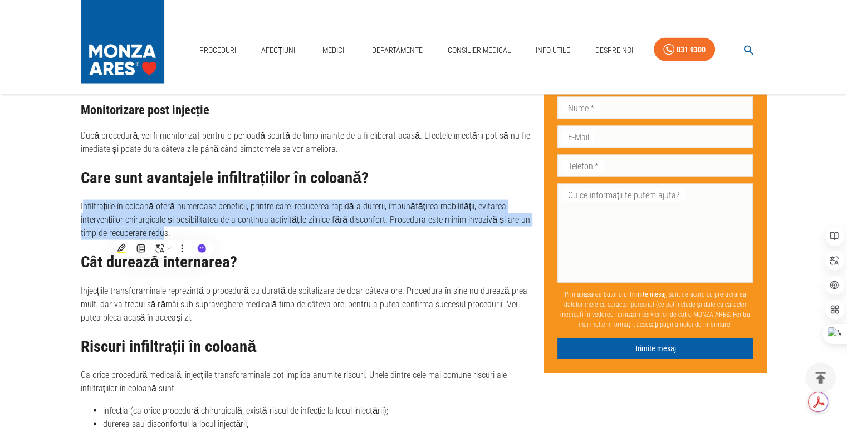  I want to click on a: 031 9300, so click(685, 50).